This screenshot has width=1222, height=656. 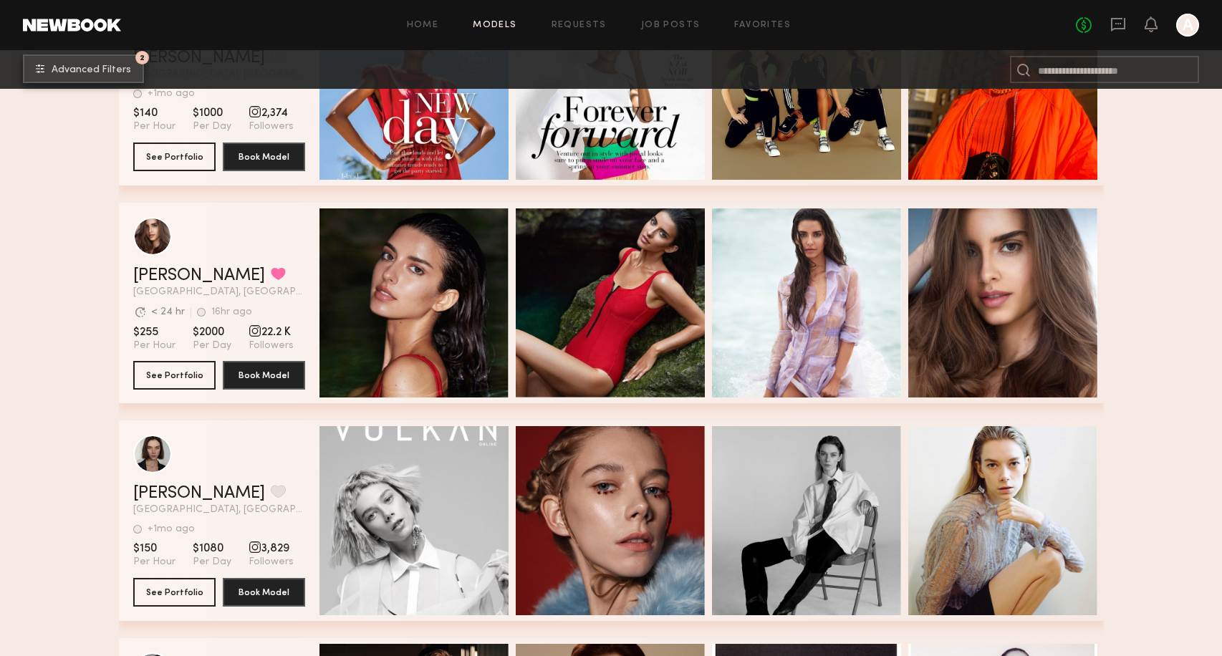 What do you see at coordinates (671, 25) in the screenshot?
I see `a: Job Posts` at bounding box center [671, 25].